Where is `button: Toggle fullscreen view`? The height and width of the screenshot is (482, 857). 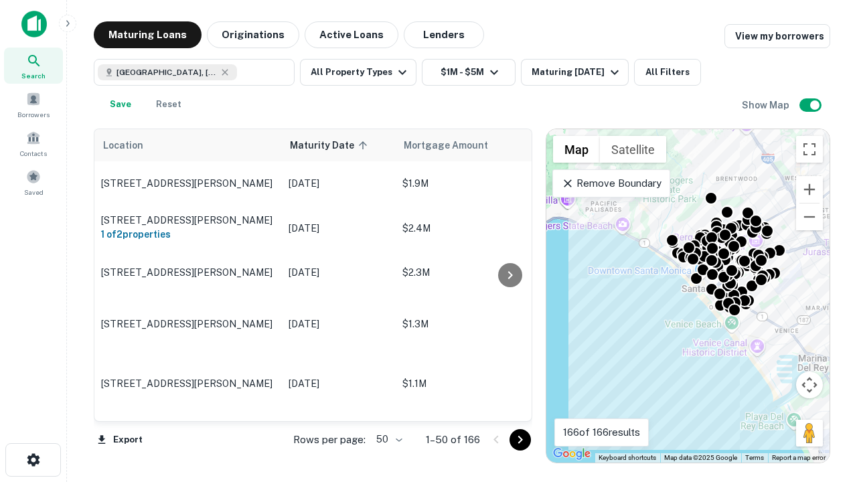 button: Toggle fullscreen view is located at coordinates (809, 149).